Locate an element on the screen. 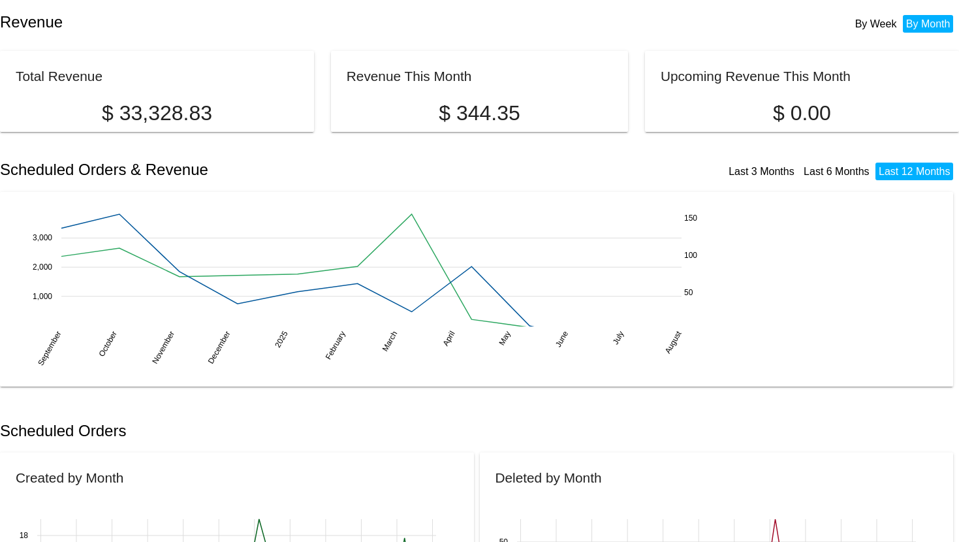 The height and width of the screenshot is (542, 959). h2: Deleted by Month is located at coordinates (548, 477).